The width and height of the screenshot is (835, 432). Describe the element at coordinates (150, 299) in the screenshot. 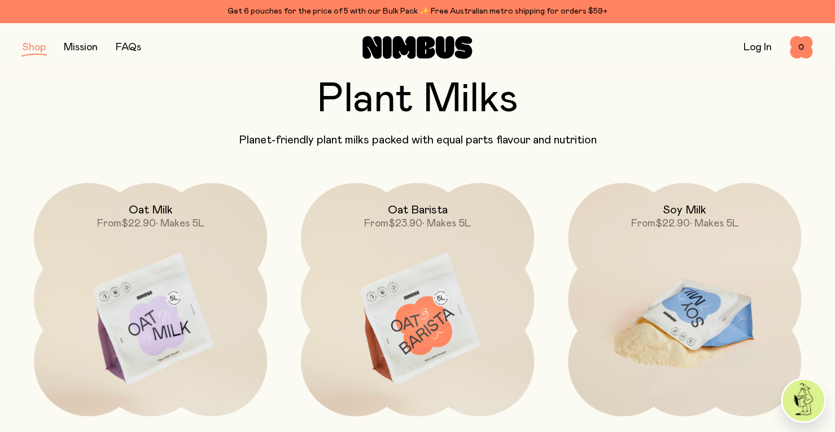

I see `a: Oat MilkFrom$22.90• Makes 5L` at that location.